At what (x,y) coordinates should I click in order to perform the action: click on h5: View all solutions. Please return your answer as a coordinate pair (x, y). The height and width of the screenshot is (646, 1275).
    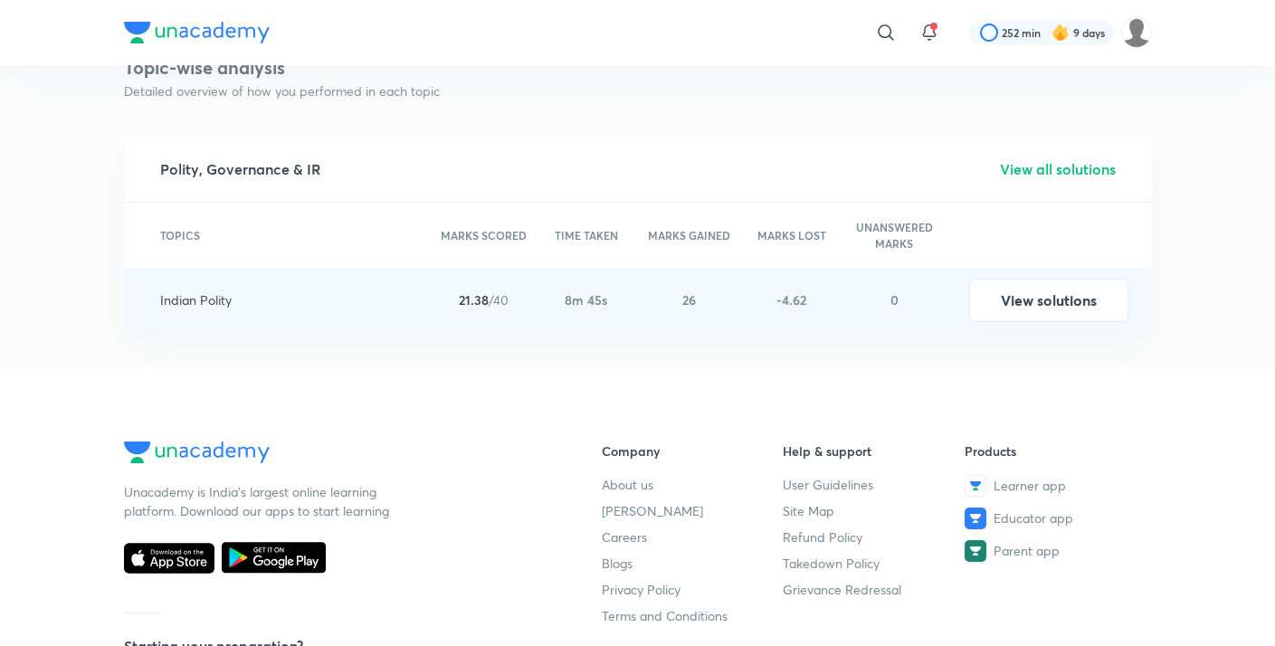
    Looking at the image, I should click on (1058, 169).